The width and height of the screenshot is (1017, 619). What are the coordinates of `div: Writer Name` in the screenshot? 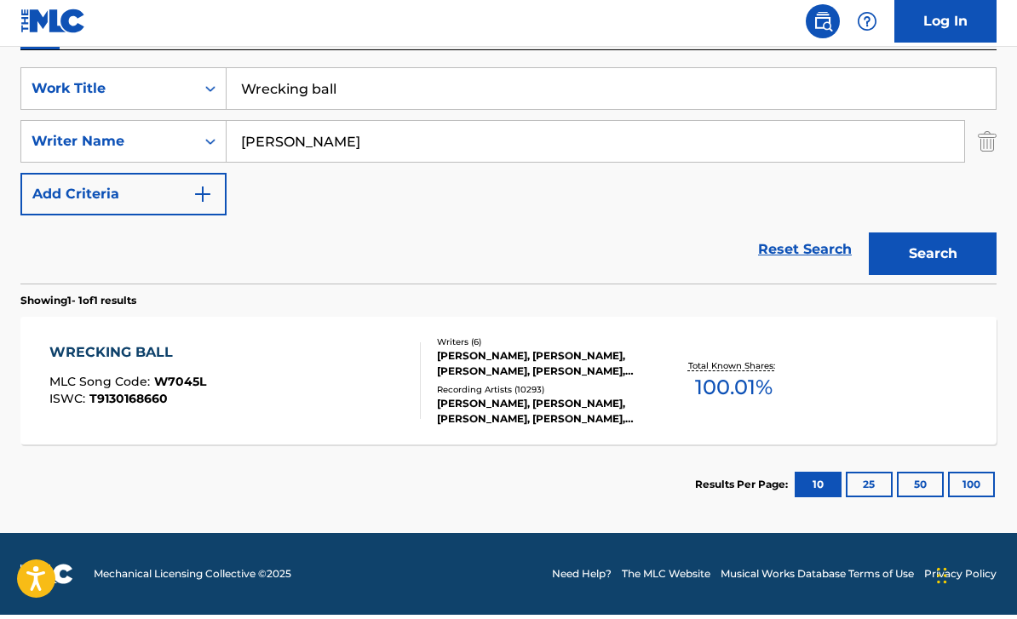 It's located at (108, 146).